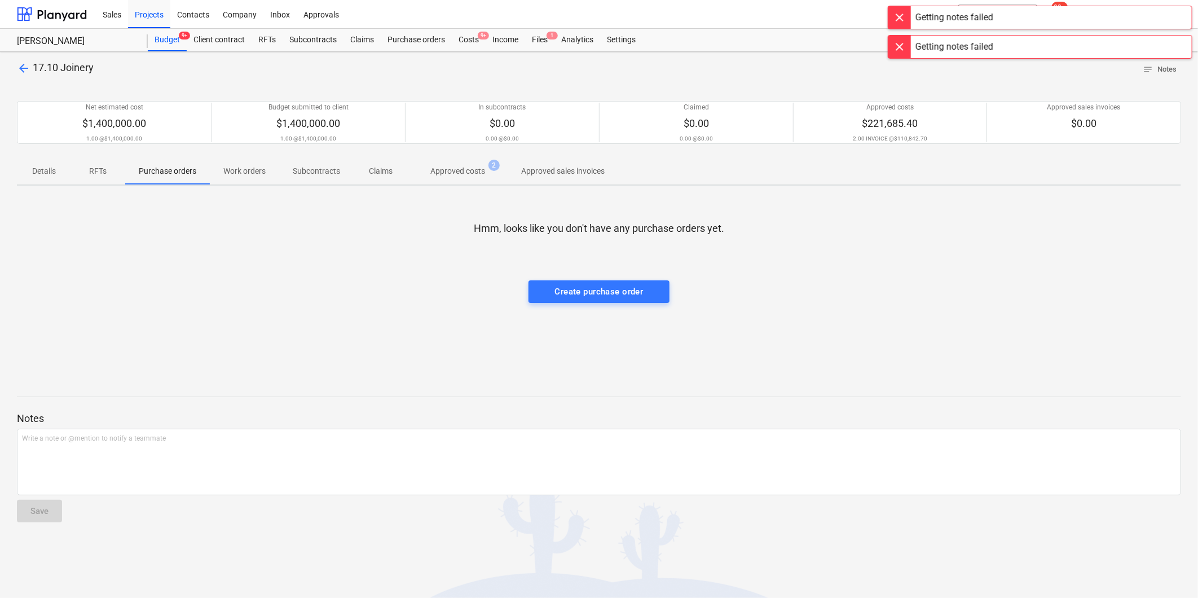 This screenshot has width=1198, height=598. What do you see at coordinates (494, 165) in the screenshot?
I see `span: 2` at bounding box center [494, 165].